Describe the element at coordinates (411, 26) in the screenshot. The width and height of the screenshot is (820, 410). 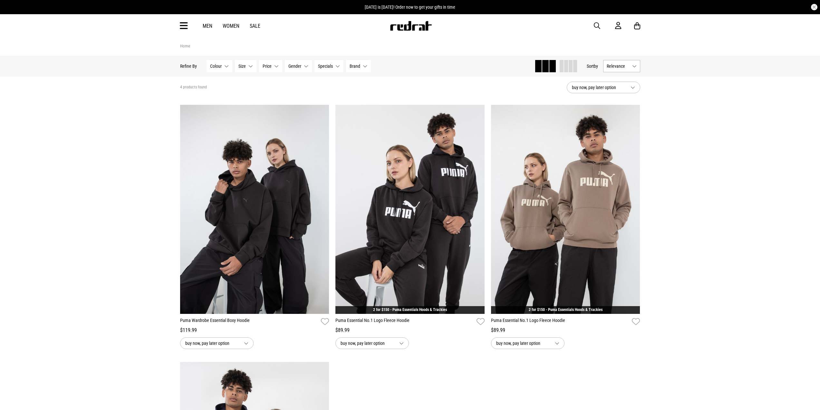
I see `img: Redrat logo` at that location.